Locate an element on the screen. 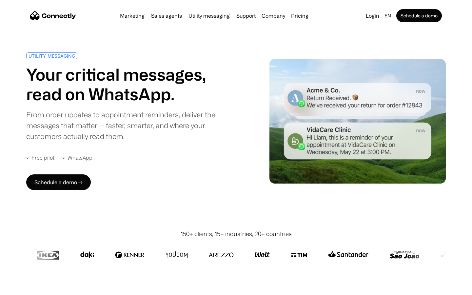 Image resolution: width=472 pixels, height=295 pixels. div: Company is located at coordinates (273, 16).